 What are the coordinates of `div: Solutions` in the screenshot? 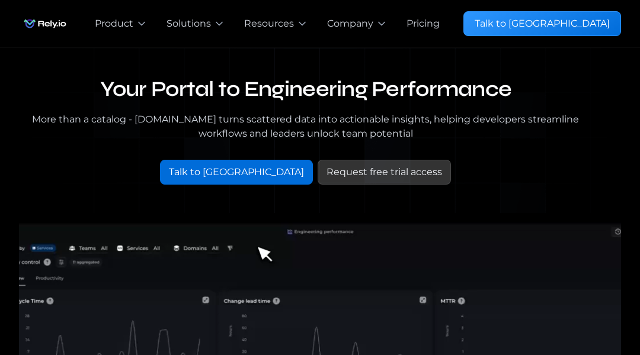 It's located at (188, 24).